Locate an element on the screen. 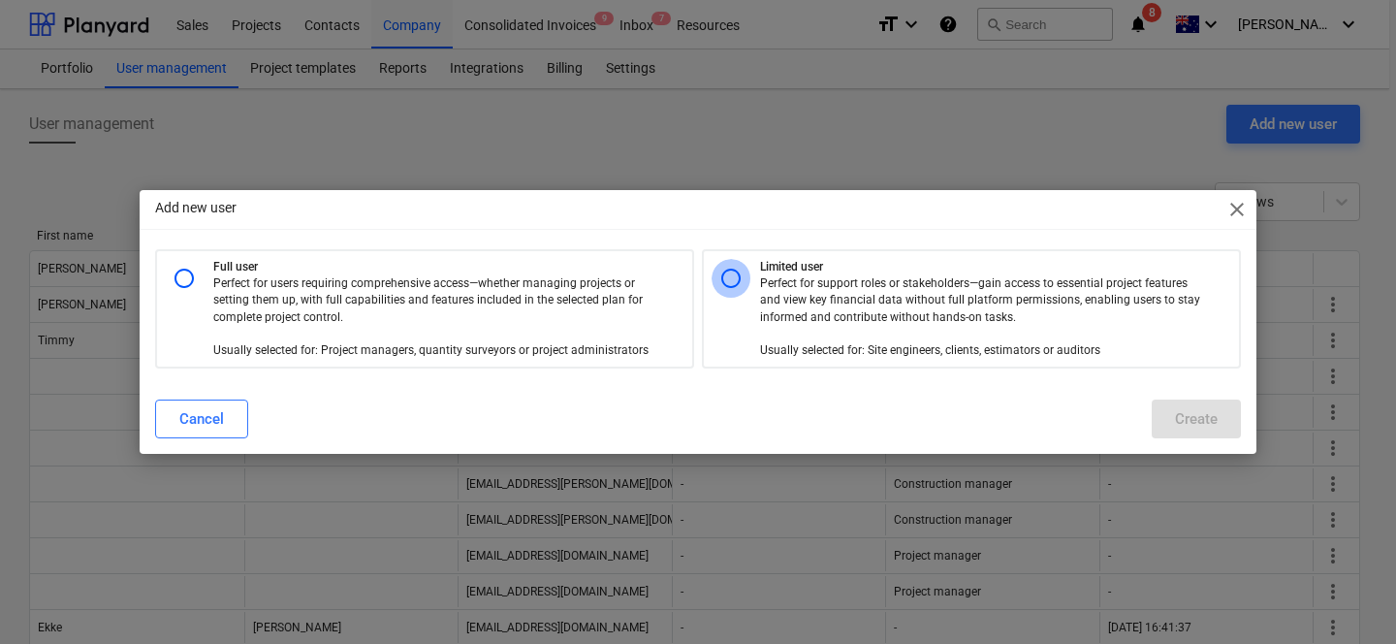 This screenshot has width=1396, height=644. div: Chat Widget is located at coordinates (1347, 597).